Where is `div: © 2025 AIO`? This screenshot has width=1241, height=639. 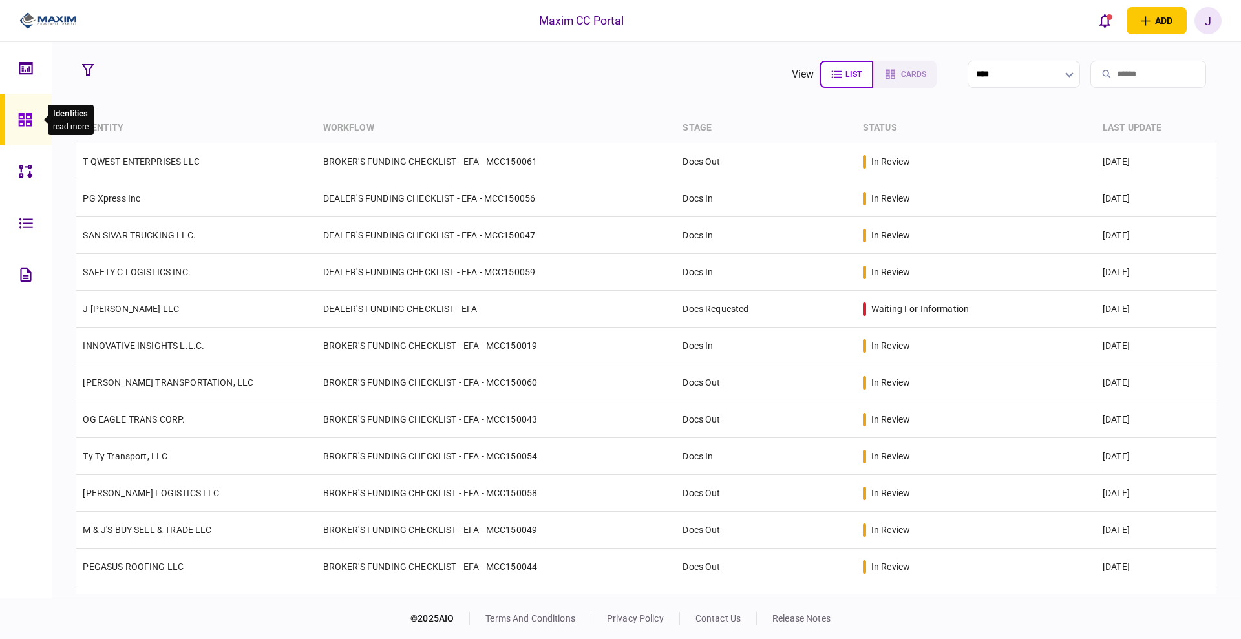 div: © 2025 AIO is located at coordinates (440, 618).